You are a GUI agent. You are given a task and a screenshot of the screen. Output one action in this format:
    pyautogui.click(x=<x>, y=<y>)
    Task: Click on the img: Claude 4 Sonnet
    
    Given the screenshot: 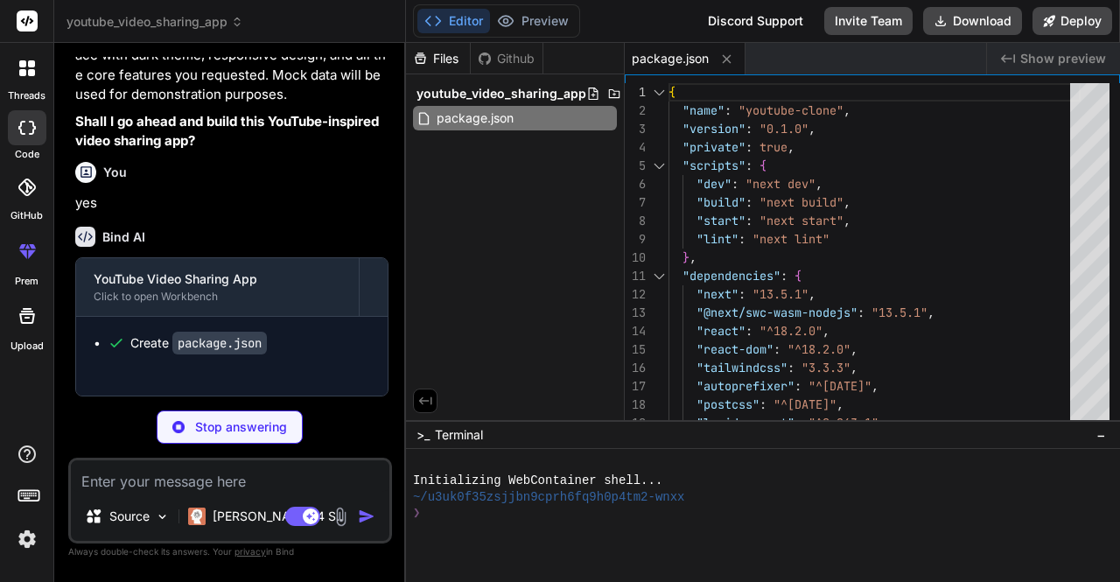 What is the action you would take?
    pyautogui.click(x=197, y=516)
    